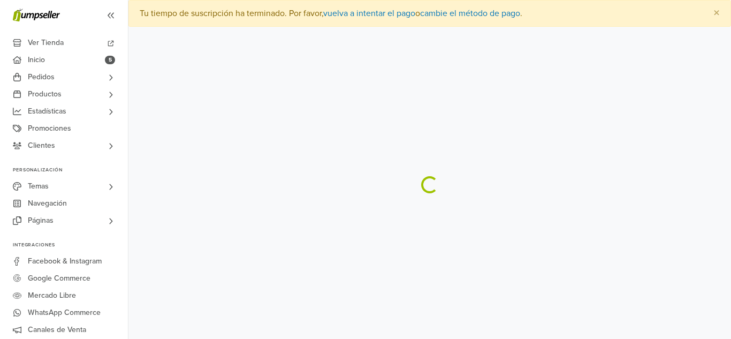 The image size is (731, 339). I want to click on span: 5, so click(110, 60).